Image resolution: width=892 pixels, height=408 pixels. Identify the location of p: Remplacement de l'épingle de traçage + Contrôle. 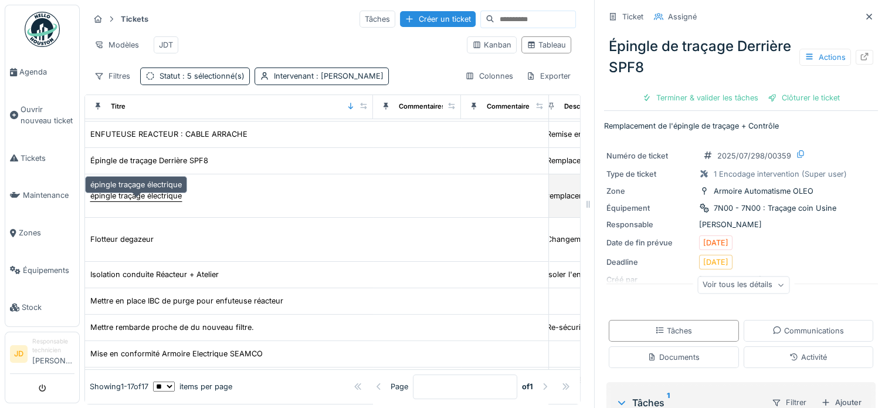
(741, 126).